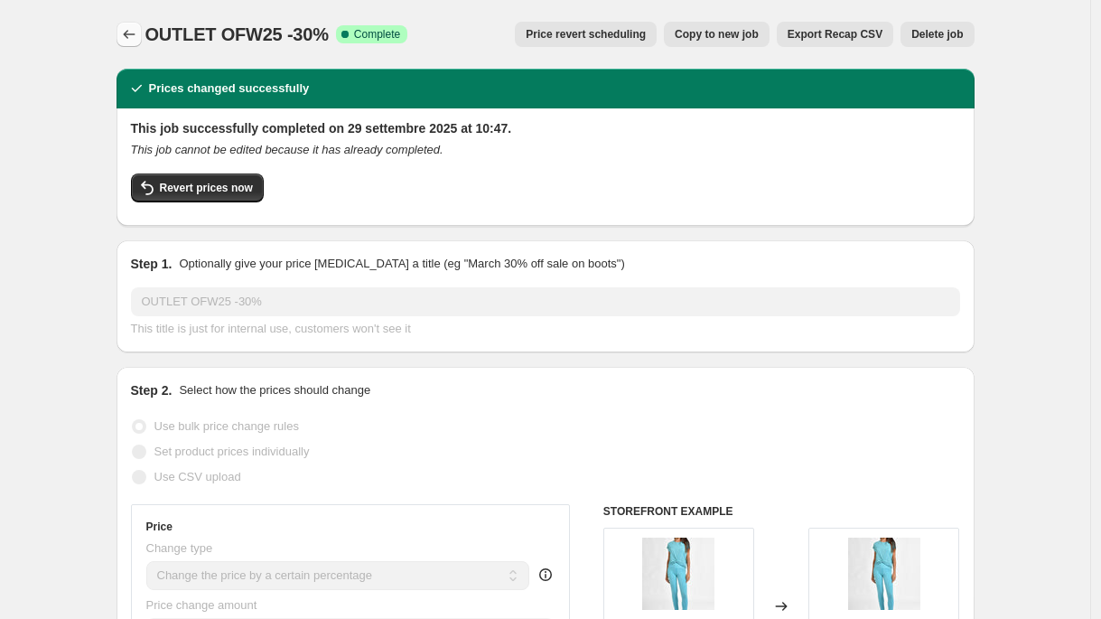 This screenshot has width=1101, height=619. What do you see at coordinates (545, 574) in the screenshot?
I see `div: help` at bounding box center [545, 574].